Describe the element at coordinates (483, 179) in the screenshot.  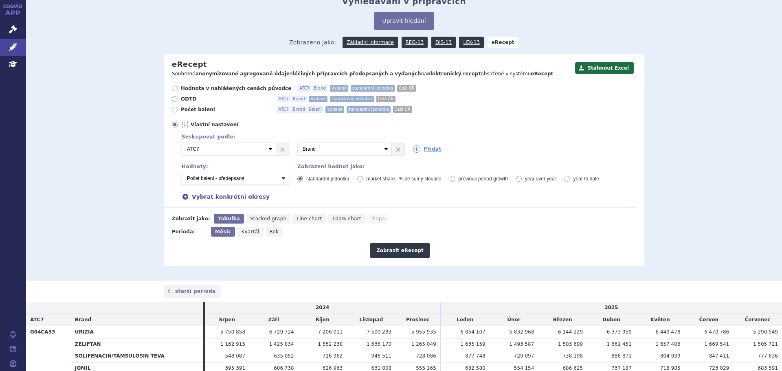
I see `span: previous period growth` at that location.